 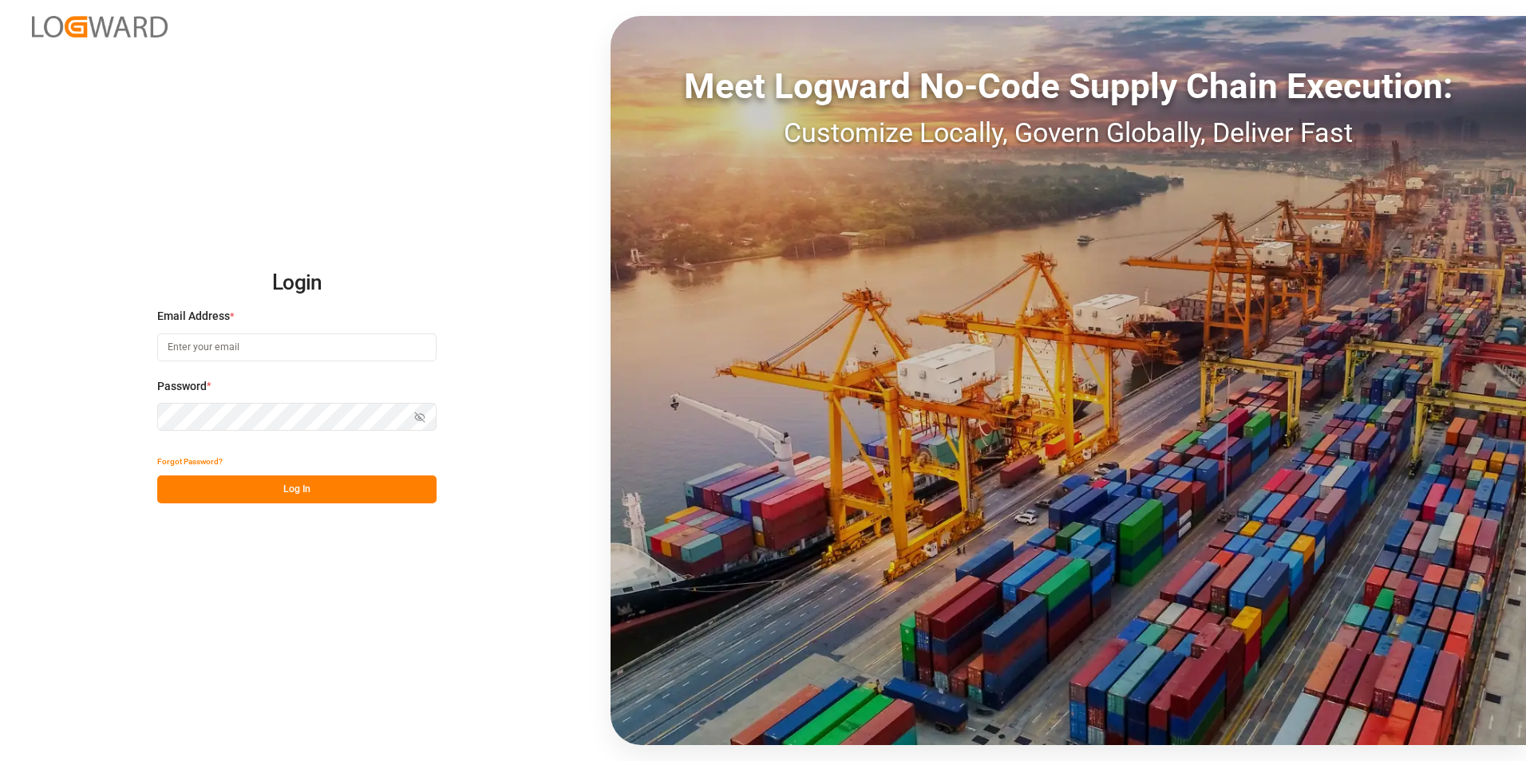 I want to click on span: Password, so click(x=182, y=386).